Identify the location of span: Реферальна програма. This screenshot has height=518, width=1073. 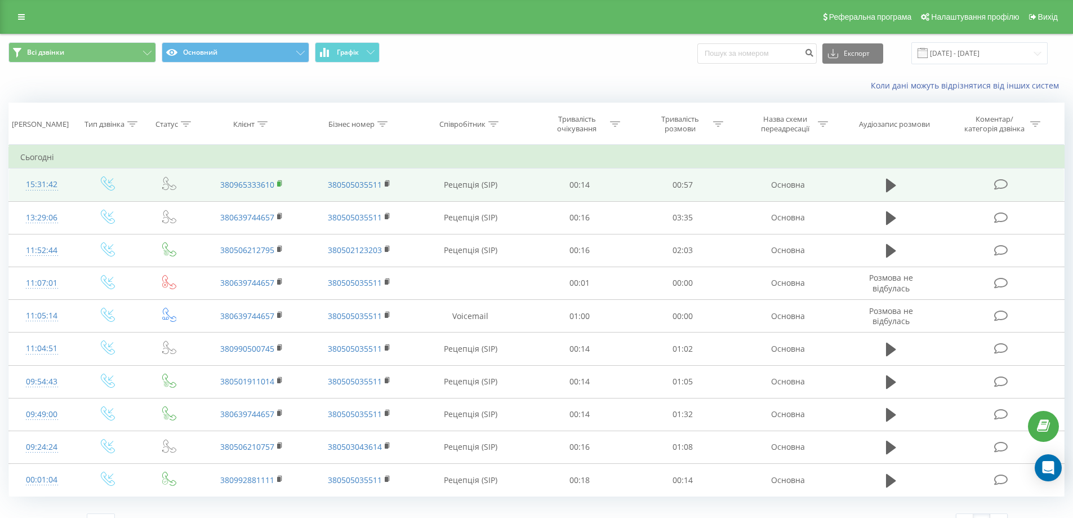
(871, 17).